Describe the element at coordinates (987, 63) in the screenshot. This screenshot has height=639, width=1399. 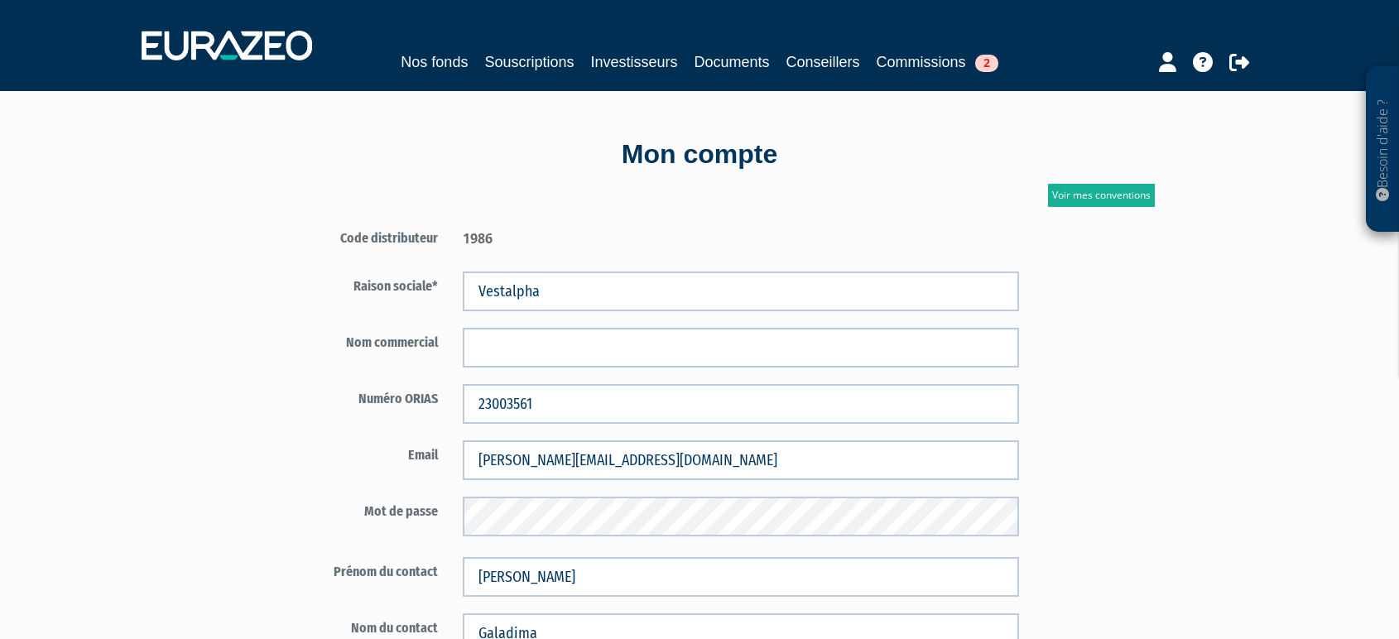
I see `span: 2` at that location.